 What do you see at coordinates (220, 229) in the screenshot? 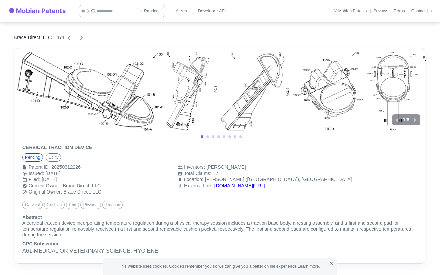
I see `p: A cervical traction device incorporating temperature regulation during a physical therapy session...` at bounding box center [220, 229].